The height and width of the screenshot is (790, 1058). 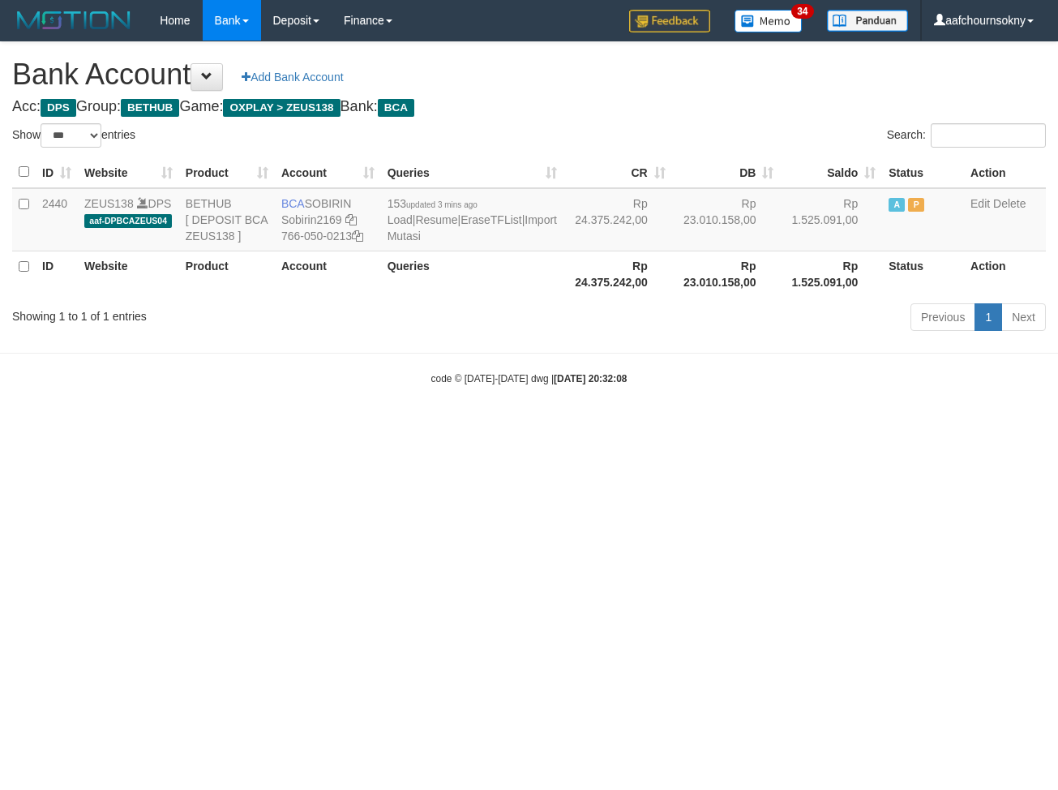 I want to click on img: Feedback.jpg, so click(x=670, y=21).